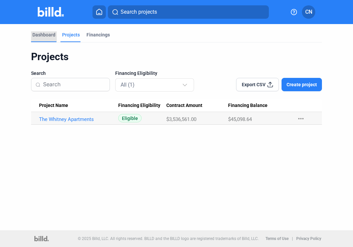  I want to click on span: Search projects, so click(138, 12).